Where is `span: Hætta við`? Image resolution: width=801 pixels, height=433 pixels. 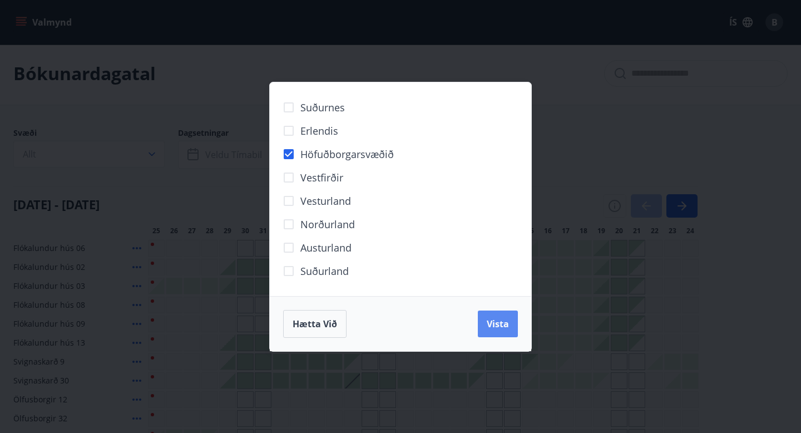 span: Hætta við is located at coordinates (315, 324).